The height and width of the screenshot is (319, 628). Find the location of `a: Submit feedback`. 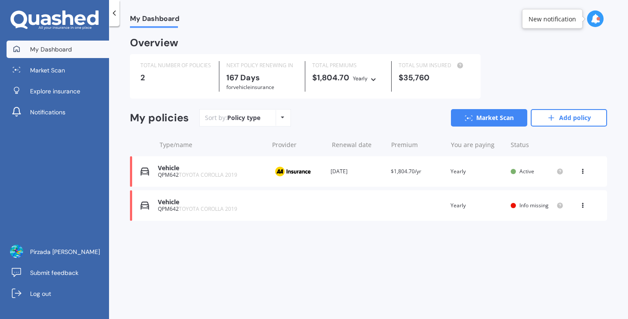

a: Submit feedback is located at coordinates (58, 273).